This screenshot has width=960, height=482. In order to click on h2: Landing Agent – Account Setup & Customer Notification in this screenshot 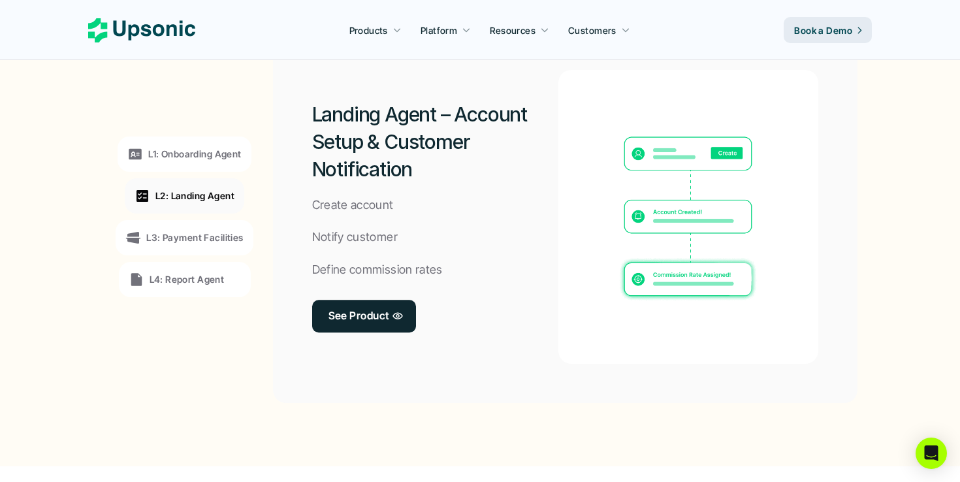, I will do `click(436, 142)`.